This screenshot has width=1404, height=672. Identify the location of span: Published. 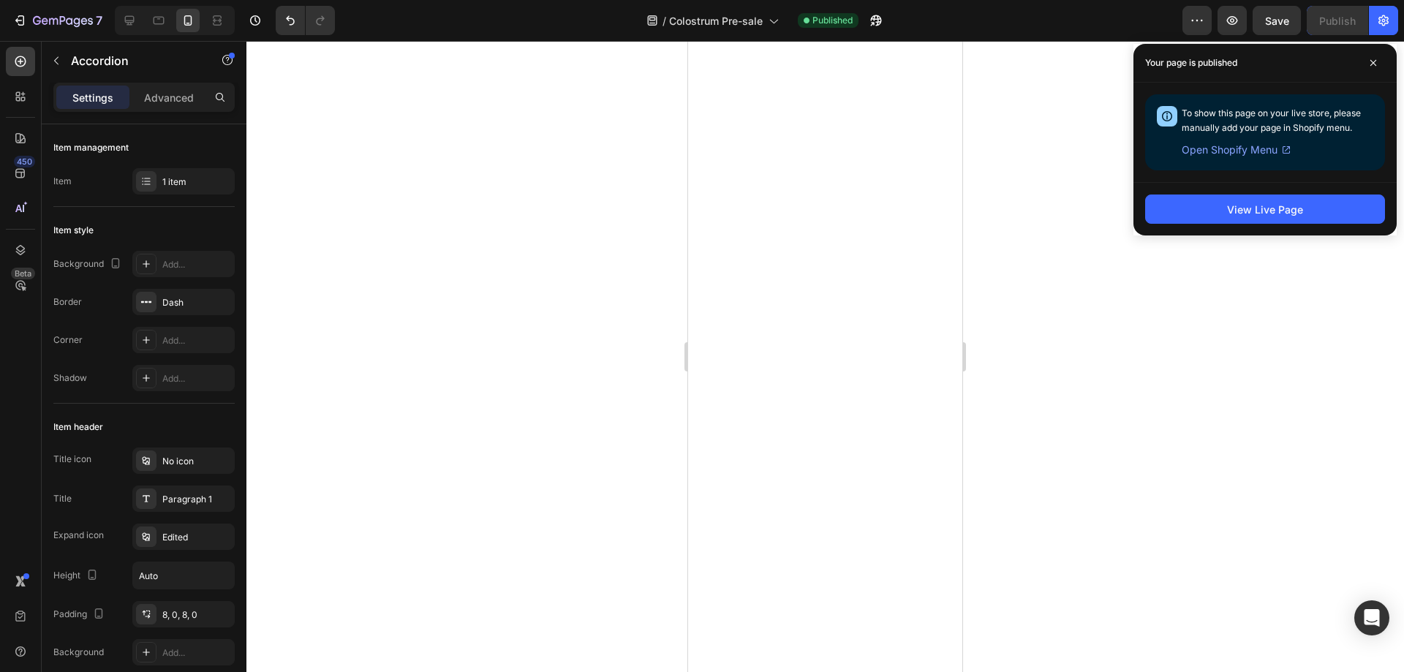
(832, 20).